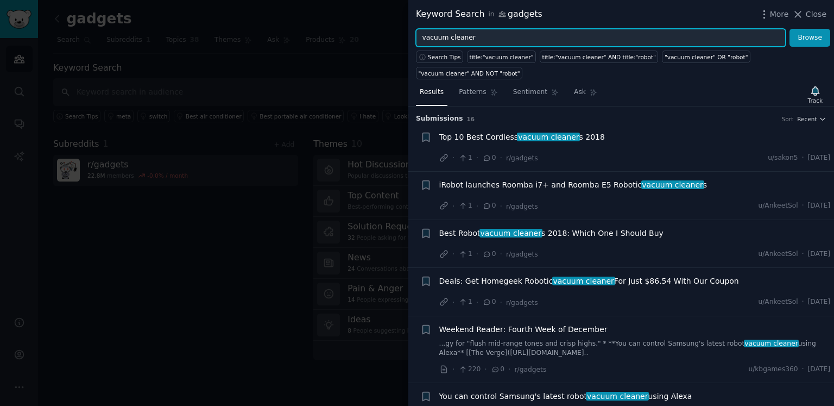 The width and height of the screenshot is (834, 406). Describe the element at coordinates (809, 14) in the screenshot. I see `button: Close` at that location.